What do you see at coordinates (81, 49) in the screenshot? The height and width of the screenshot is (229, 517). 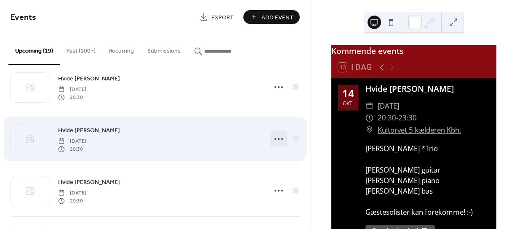 I see `button: Past (100+)` at bounding box center [81, 49].